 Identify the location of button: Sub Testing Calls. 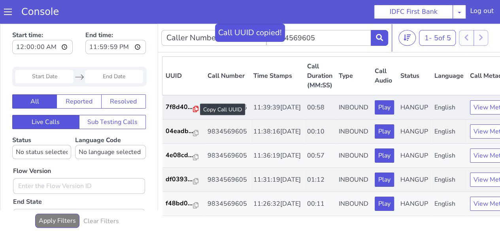
(113, 99).